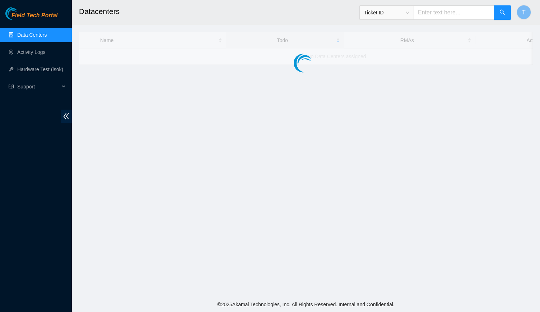  What do you see at coordinates (306, 304) in the screenshot?
I see `footer: © 2025 Akamai Technologies, Inc. All Rights Reserved. Internal and Confidential.` at bounding box center [306, 304].